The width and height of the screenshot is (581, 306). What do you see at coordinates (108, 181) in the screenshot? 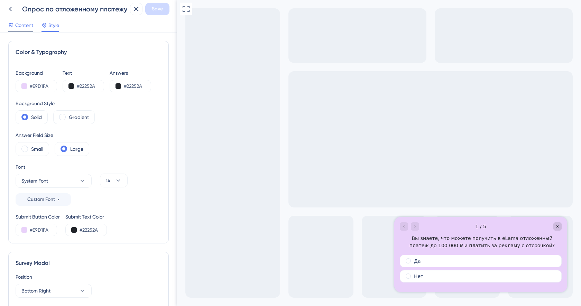
I see `span: 14` at bounding box center [108, 181].